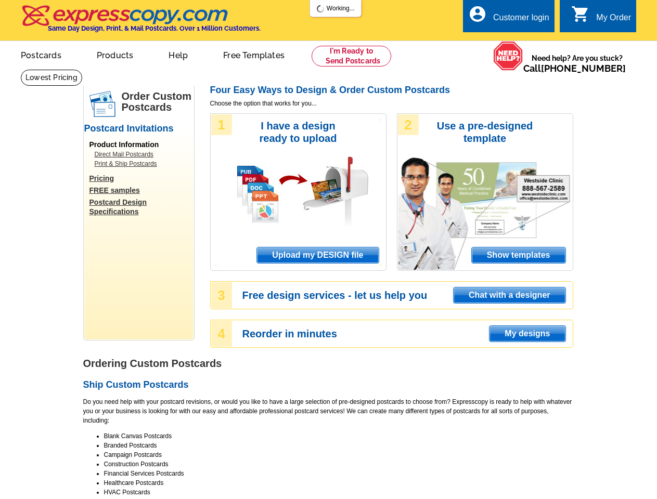 This screenshot has width=657, height=499. What do you see at coordinates (139, 129) in the screenshot?
I see `h2: Postcard Invitations` at bounding box center [139, 129].